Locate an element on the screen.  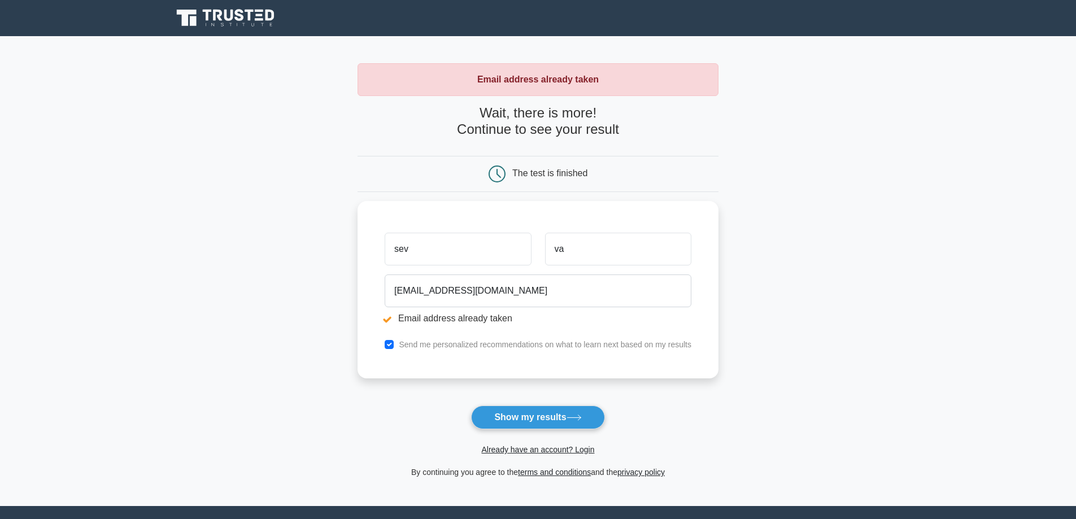
input: Email is located at coordinates (538, 291).